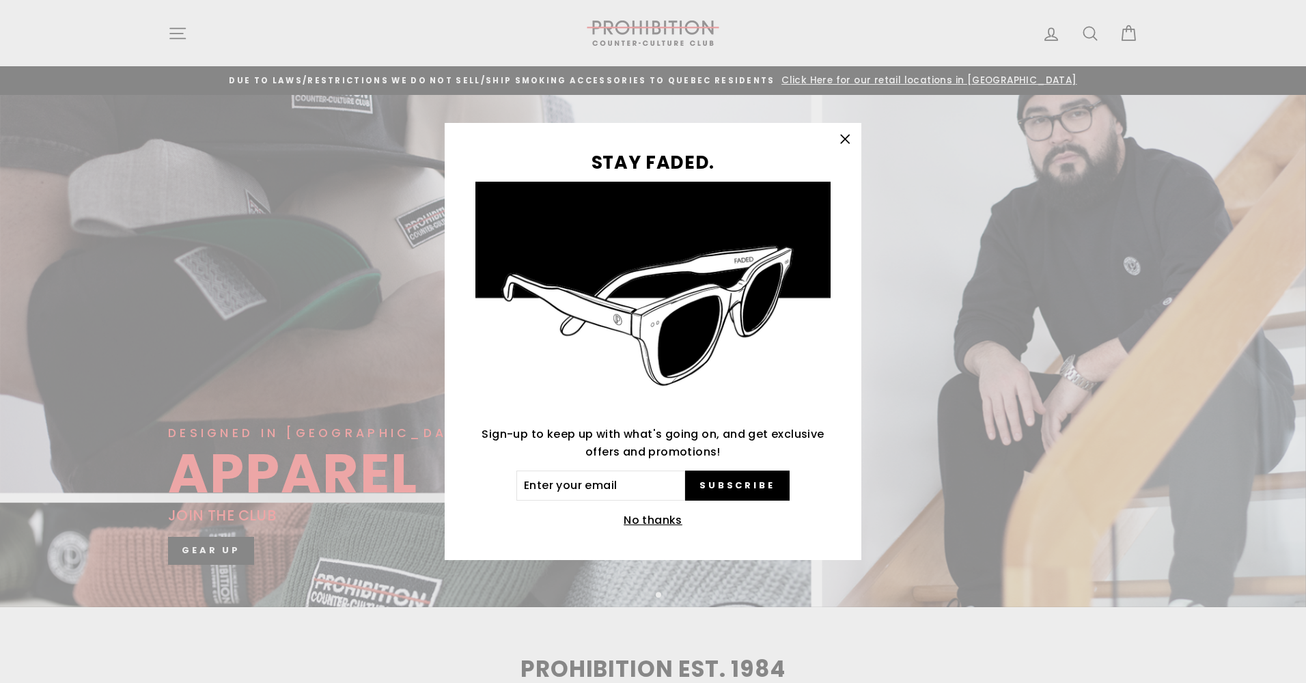 Image resolution: width=1306 pixels, height=683 pixels. I want to click on input: Enter your email, so click(600, 485).